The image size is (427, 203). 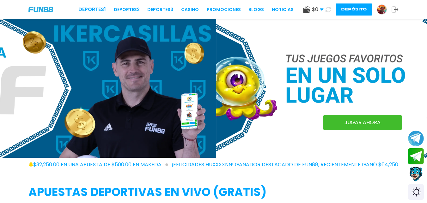 I want to click on img: Avatar, so click(x=382, y=9).